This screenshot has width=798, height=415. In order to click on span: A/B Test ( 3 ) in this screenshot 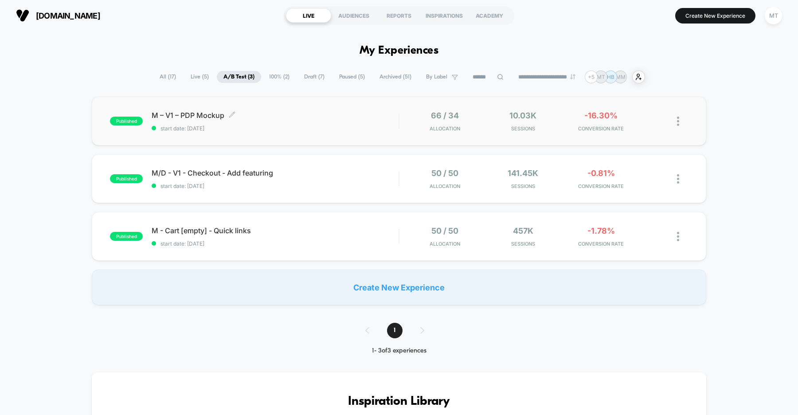, I will do `click(239, 77)`.